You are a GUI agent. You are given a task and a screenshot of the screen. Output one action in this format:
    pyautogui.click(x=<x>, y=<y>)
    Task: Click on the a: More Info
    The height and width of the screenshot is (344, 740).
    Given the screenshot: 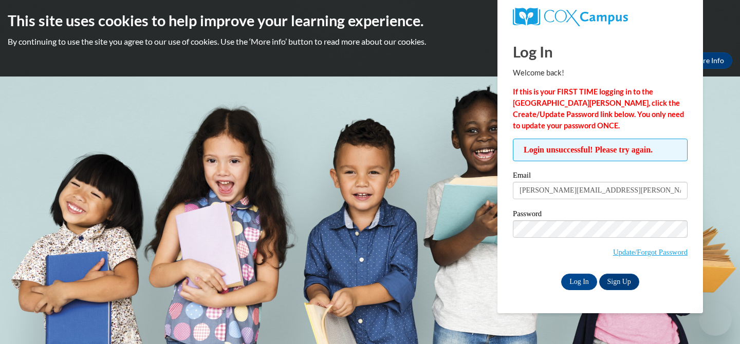 What is the action you would take?
    pyautogui.click(x=708, y=61)
    